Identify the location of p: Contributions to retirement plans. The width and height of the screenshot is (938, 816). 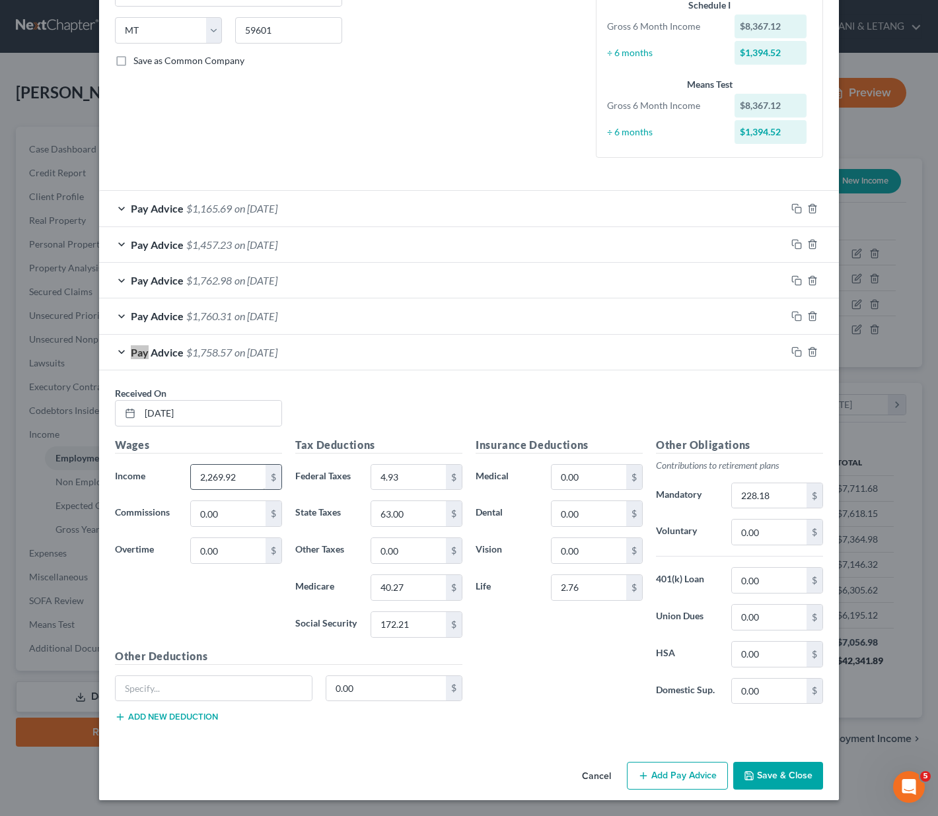
(739, 465).